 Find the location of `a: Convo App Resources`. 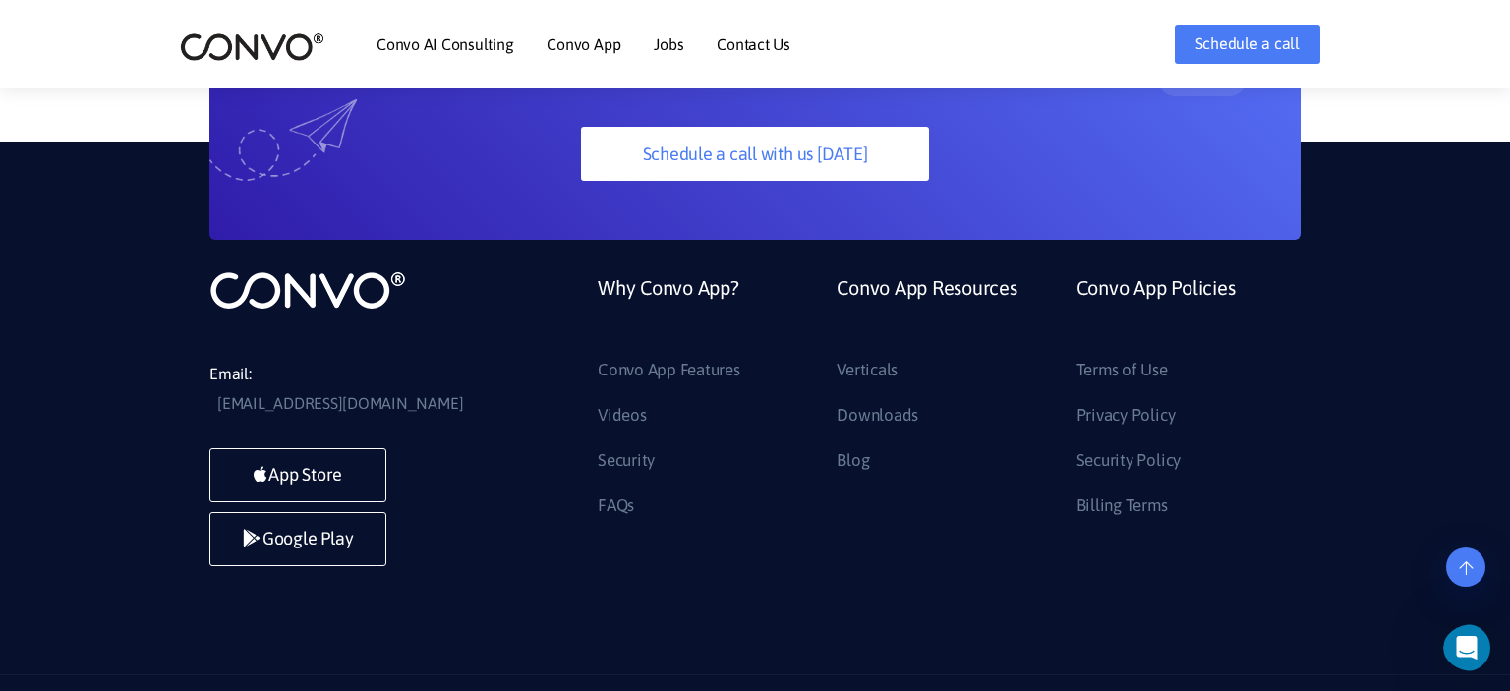

a: Convo App Resources is located at coordinates (926, 312).